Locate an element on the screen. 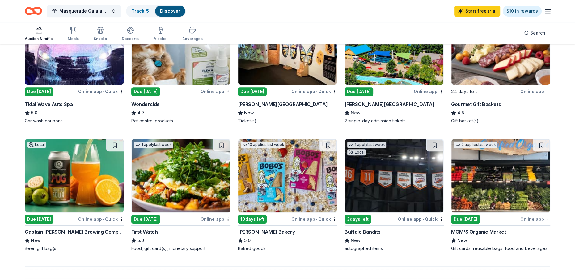 The image size is (575, 279). img: Image for MOM'S Organic Market is located at coordinates (500, 176).